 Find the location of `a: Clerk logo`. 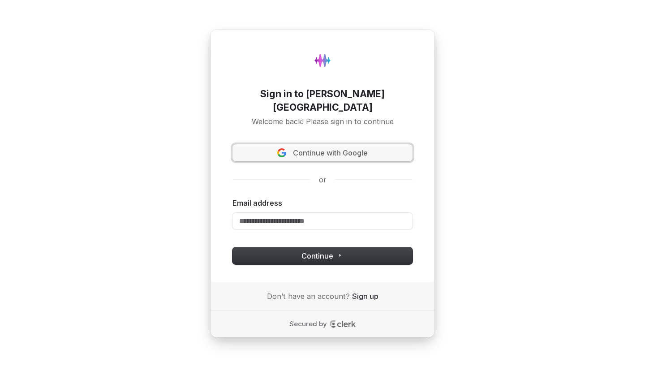

a: Clerk logo is located at coordinates (343, 324).